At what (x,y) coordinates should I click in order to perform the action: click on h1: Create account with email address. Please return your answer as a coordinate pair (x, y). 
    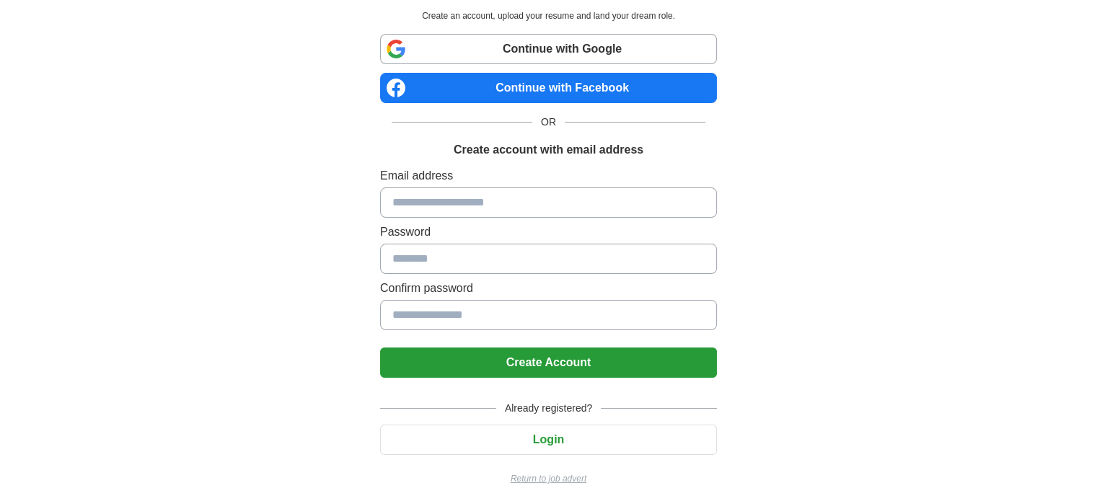
    Looking at the image, I should click on (548, 150).